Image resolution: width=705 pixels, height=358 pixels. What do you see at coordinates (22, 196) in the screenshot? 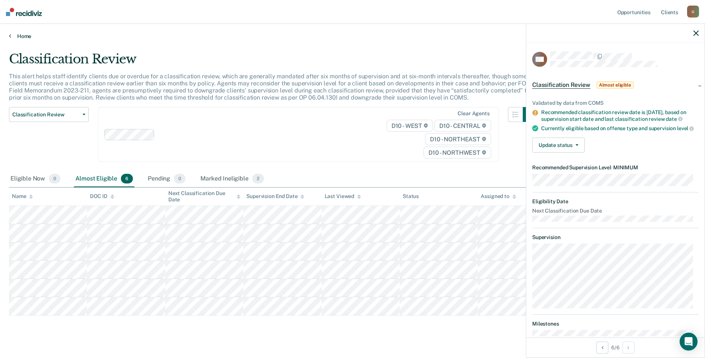
I see `div: Name` at bounding box center [22, 196].